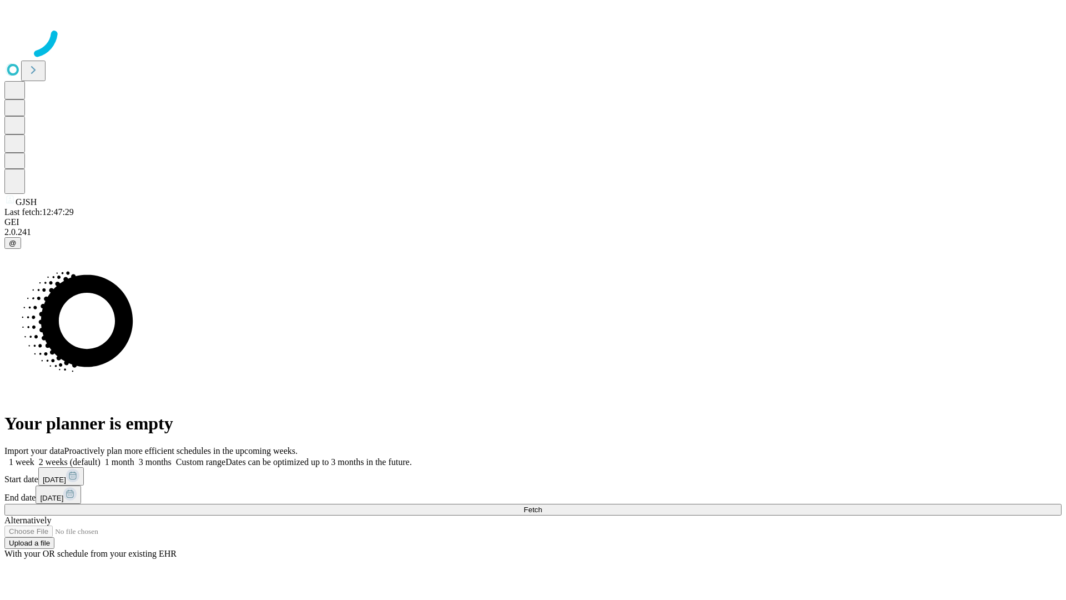 The image size is (1066, 600). I want to click on span: 1 month, so click(119, 461).